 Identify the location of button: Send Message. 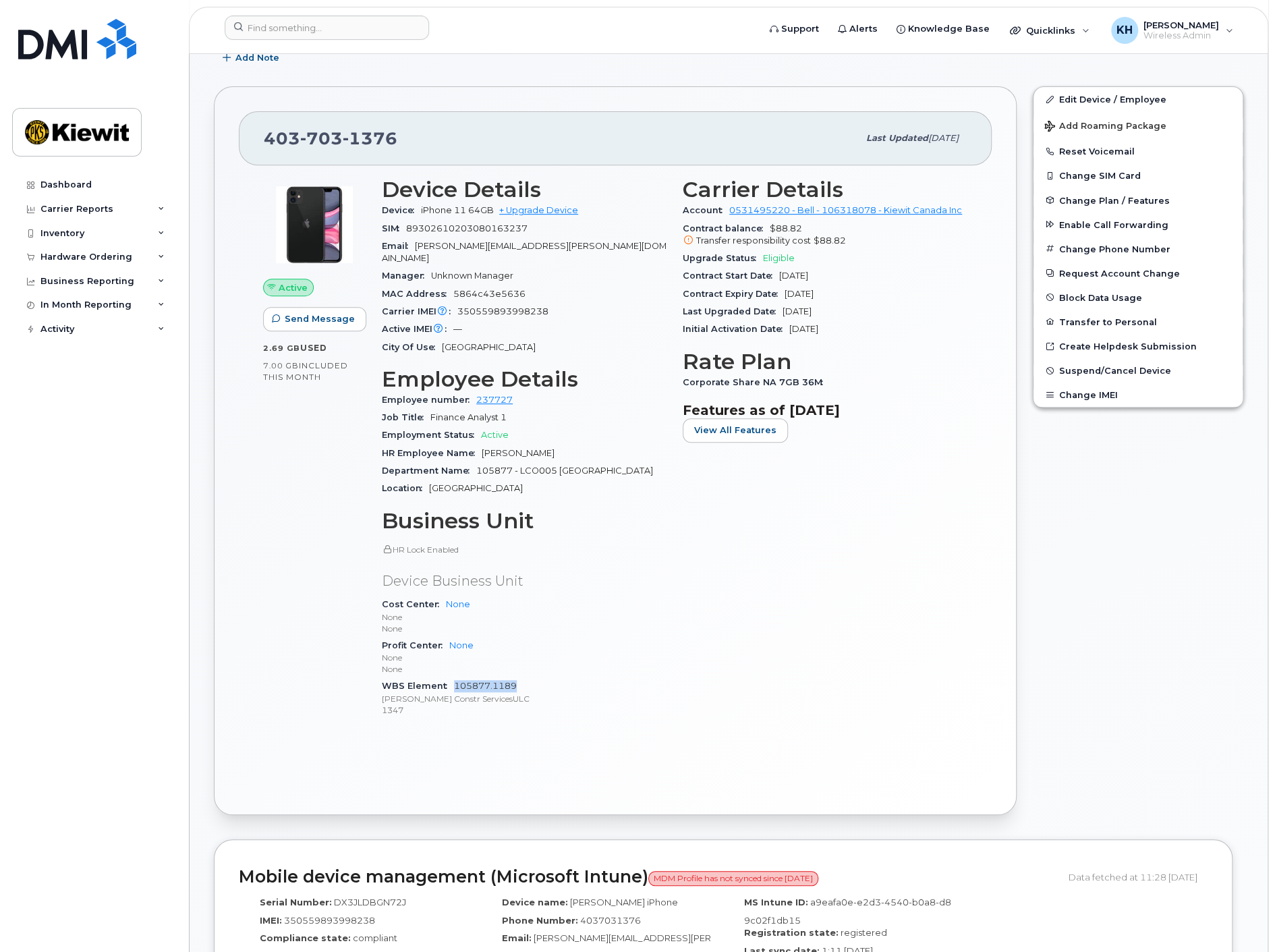
(314, 319).